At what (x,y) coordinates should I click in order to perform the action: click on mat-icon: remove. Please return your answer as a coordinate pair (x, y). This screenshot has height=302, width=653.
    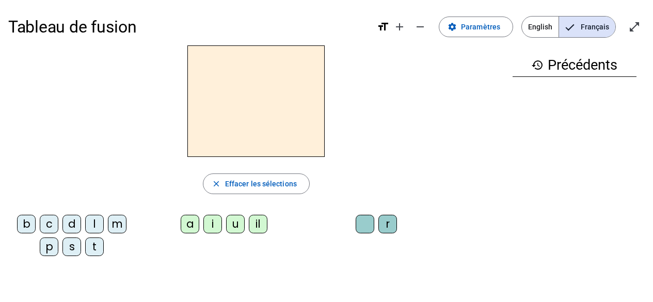
    Looking at the image, I should click on (420, 27).